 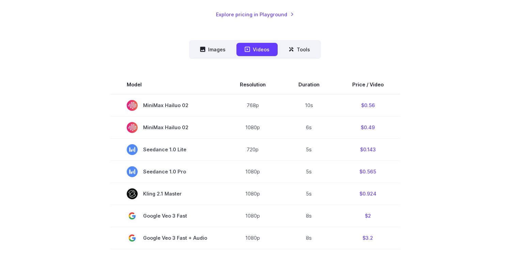 I want to click on td: $0.924, so click(x=368, y=194).